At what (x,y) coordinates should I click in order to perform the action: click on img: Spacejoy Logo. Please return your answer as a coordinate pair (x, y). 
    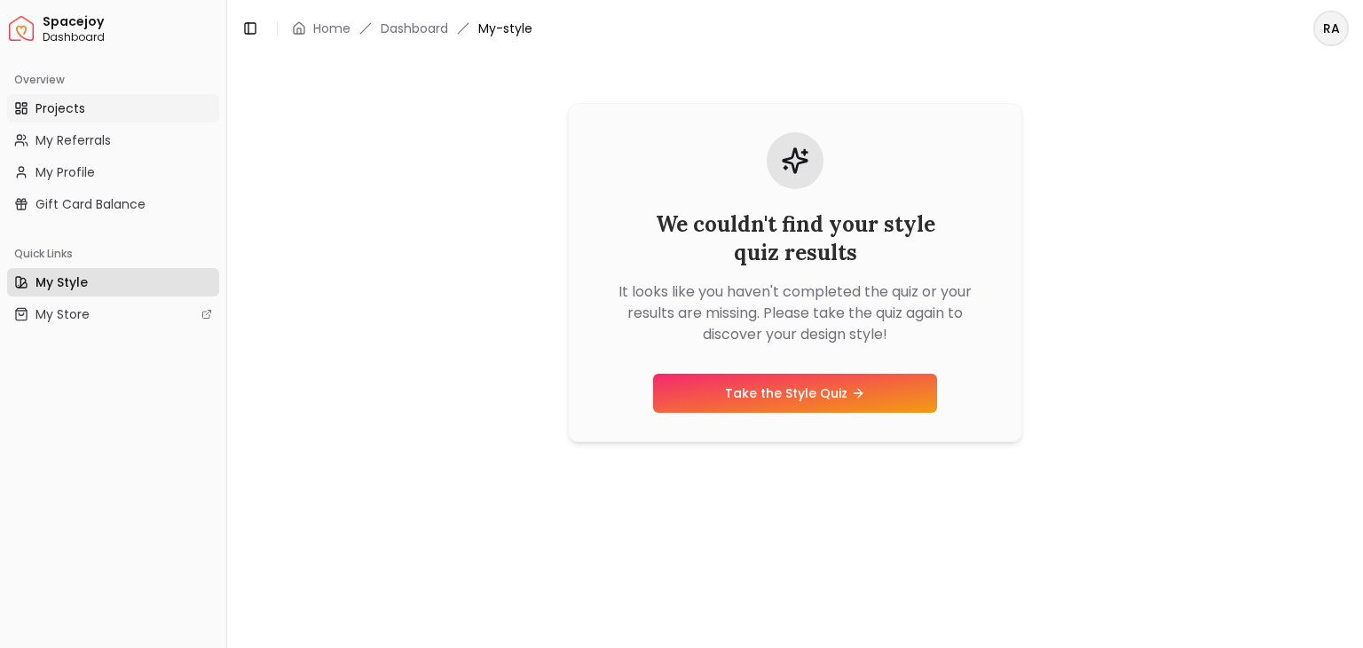
    Looking at the image, I should click on (21, 28).